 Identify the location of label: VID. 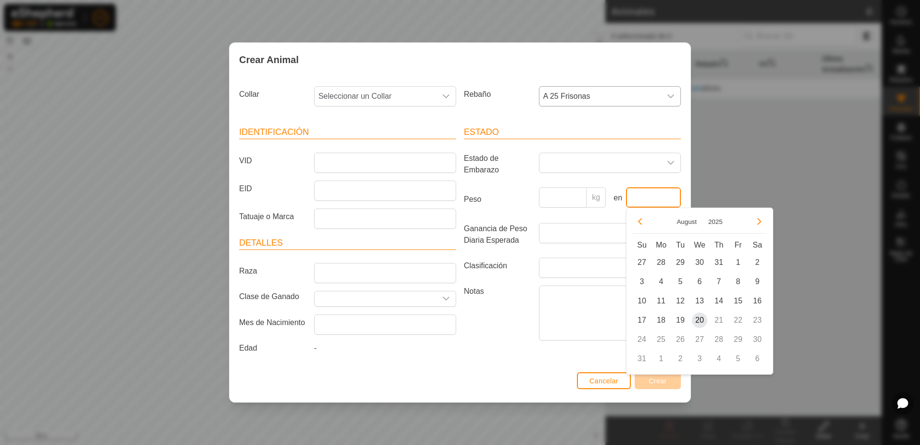
(273, 161).